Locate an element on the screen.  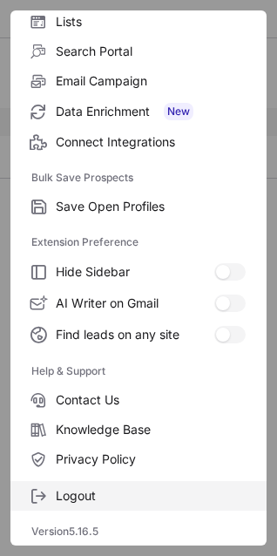
span: Data Enrichment is located at coordinates (151, 111).